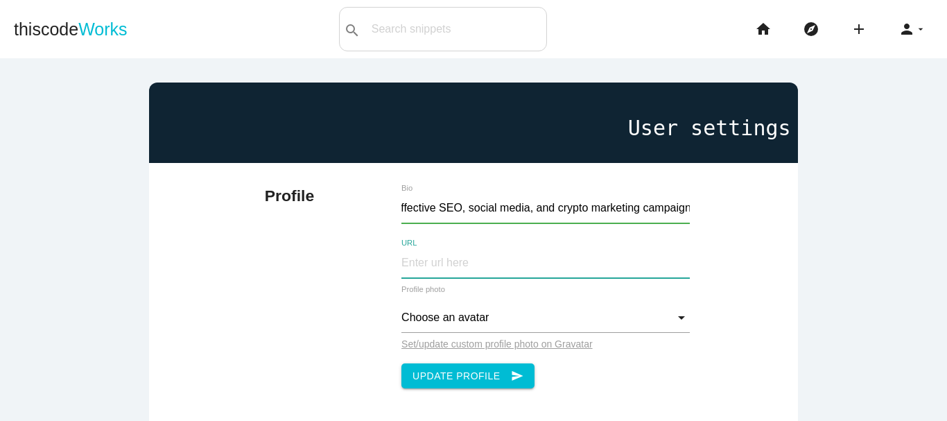 The image size is (947, 421). I want to click on input: Enter bio here, so click(546, 208).